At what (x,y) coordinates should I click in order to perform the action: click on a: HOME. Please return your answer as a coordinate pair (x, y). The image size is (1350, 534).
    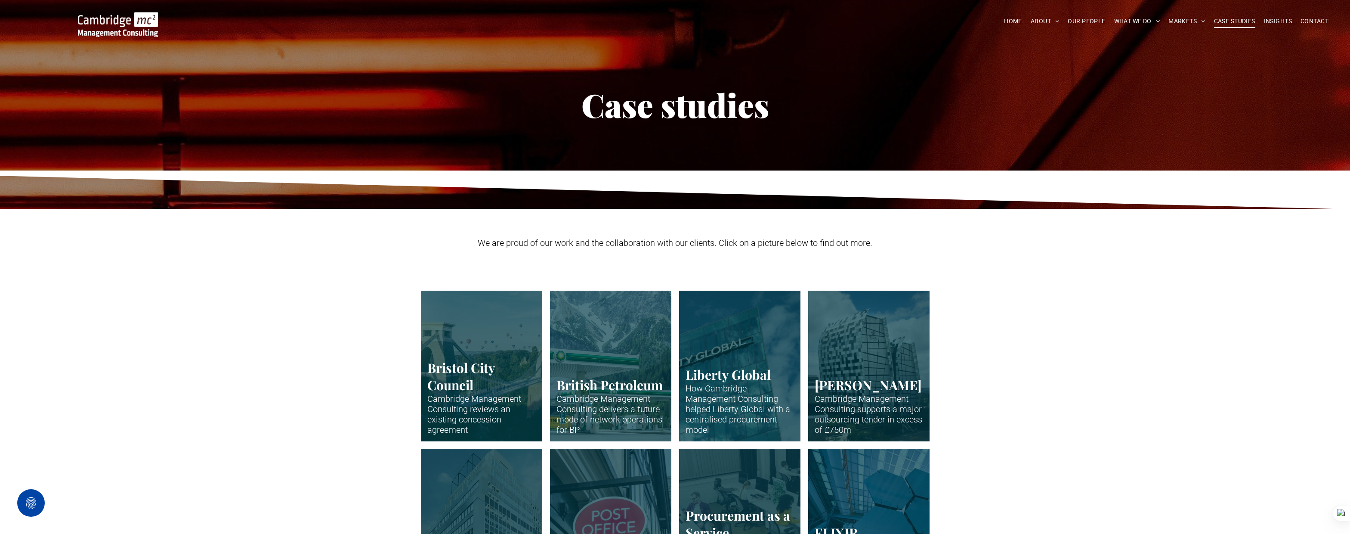
    Looking at the image, I should click on (1013, 21).